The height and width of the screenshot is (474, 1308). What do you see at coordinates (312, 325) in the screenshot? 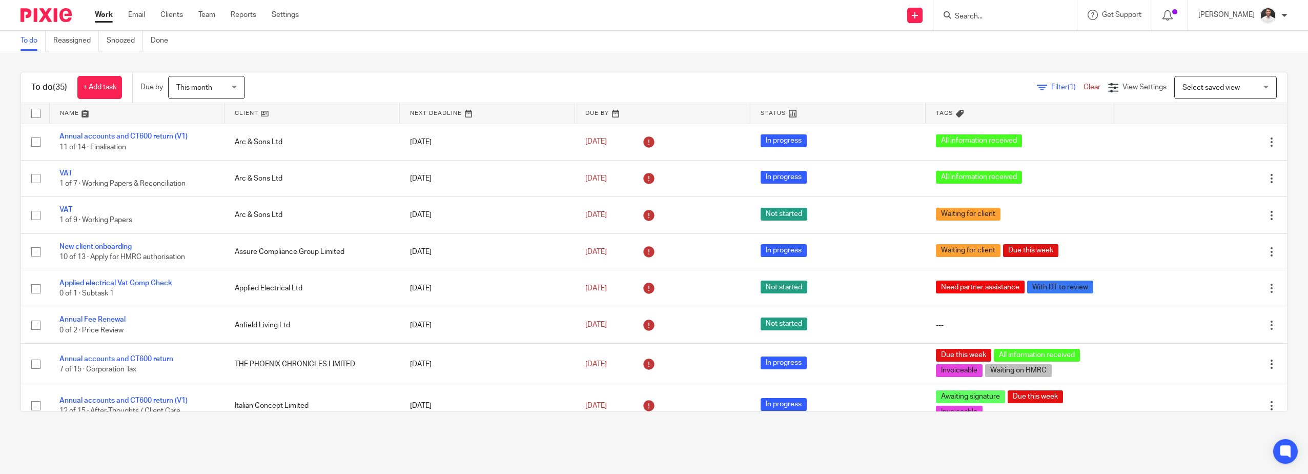
I see `td: Anfield Living Ltd` at bounding box center [312, 325].